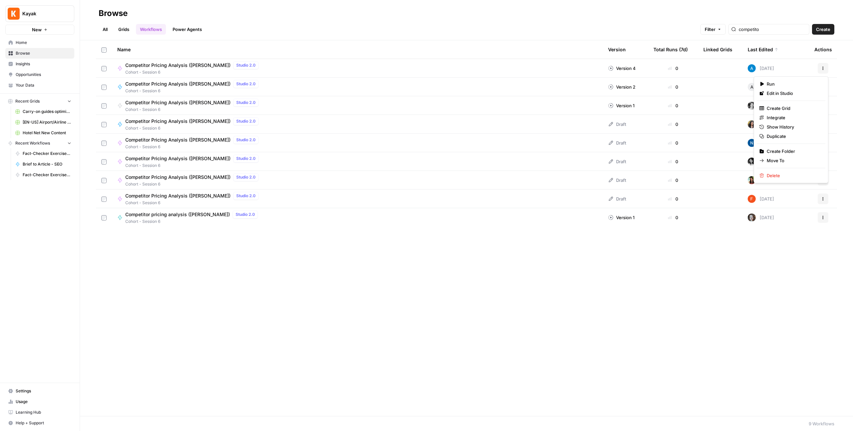 The height and width of the screenshot is (431, 853). Describe the element at coordinates (793, 136) in the screenshot. I see `span: Duplicate` at that location.